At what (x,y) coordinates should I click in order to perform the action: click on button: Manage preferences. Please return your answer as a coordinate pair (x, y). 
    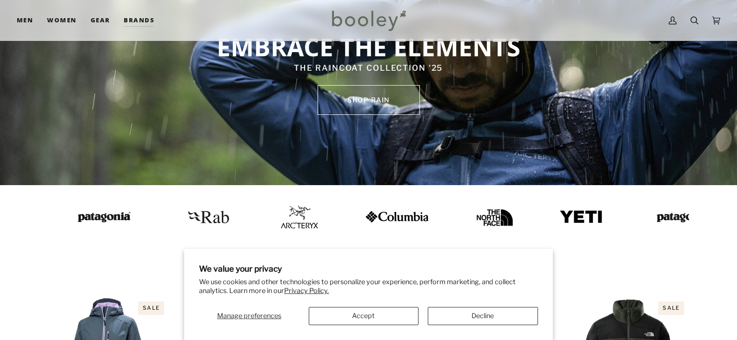
    Looking at the image, I should click on (249, 316).